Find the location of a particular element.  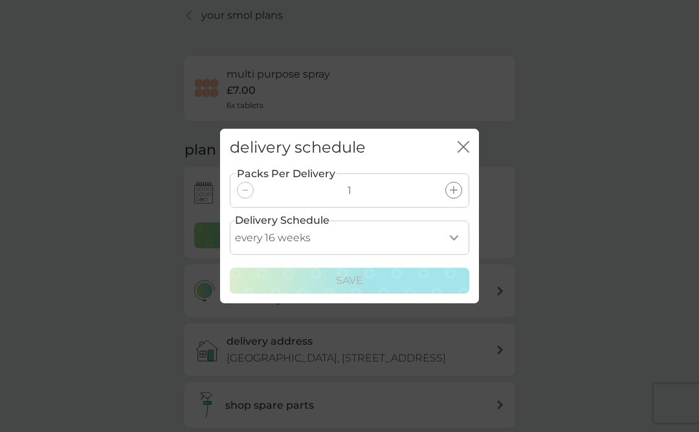

label: Delivery Schedule is located at coordinates (282, 221).